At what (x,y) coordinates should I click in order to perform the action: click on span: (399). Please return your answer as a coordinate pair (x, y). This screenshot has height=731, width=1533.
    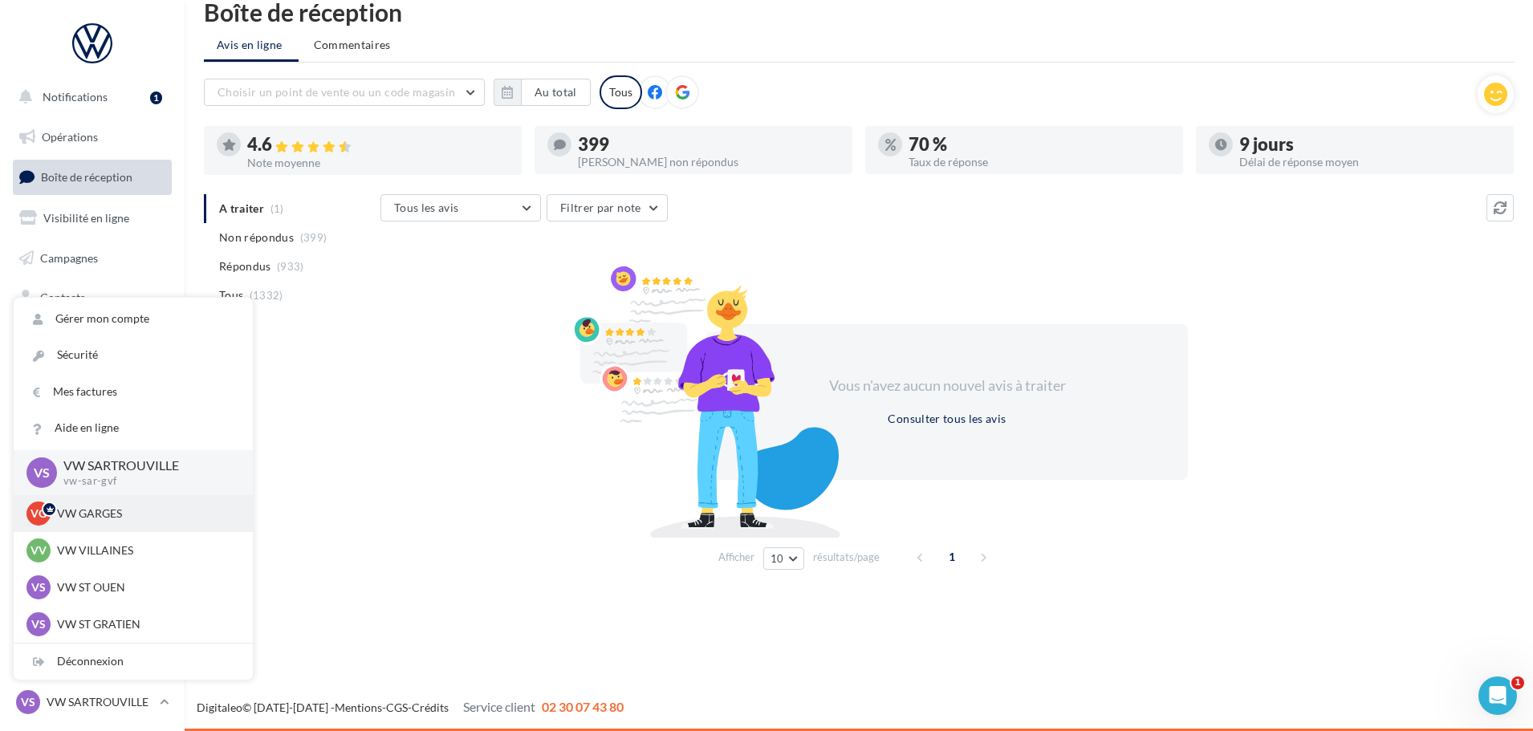
    Looking at the image, I should click on (314, 238).